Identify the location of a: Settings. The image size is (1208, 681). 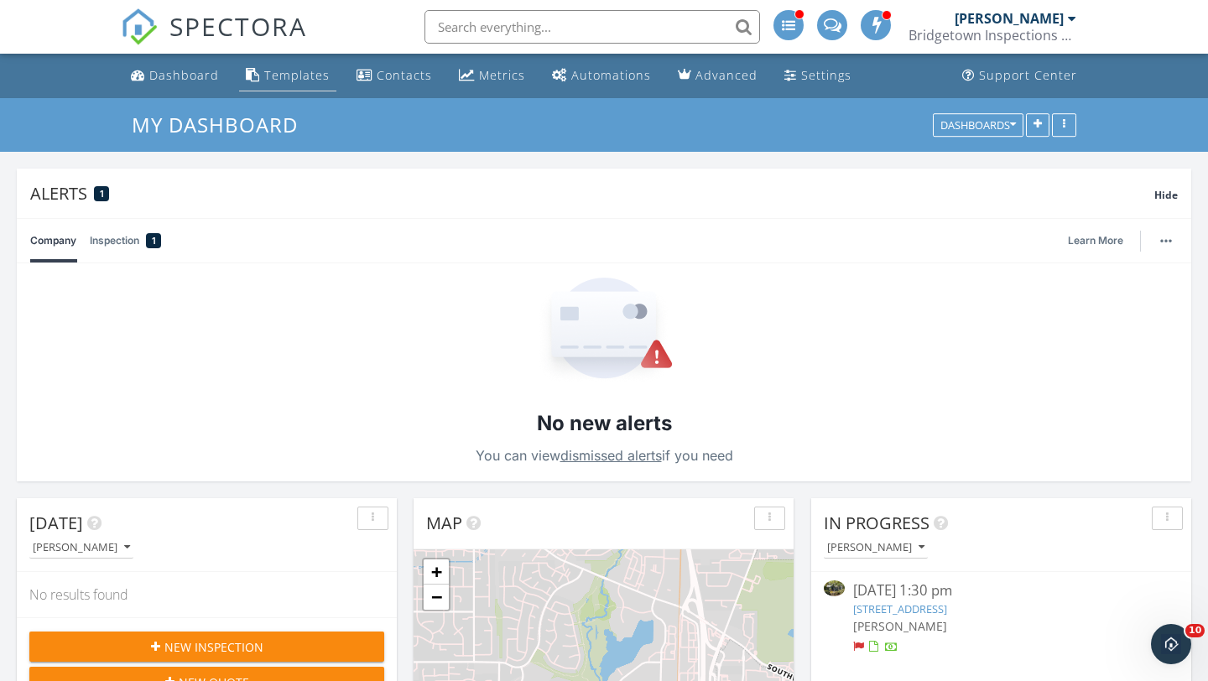
(818, 75).